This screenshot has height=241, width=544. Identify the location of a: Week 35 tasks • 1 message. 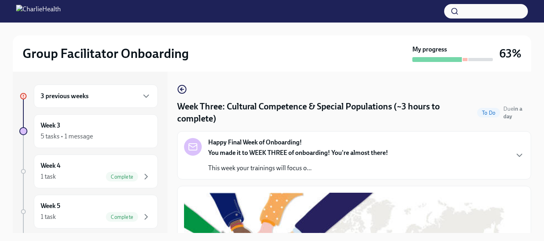
(89, 131).